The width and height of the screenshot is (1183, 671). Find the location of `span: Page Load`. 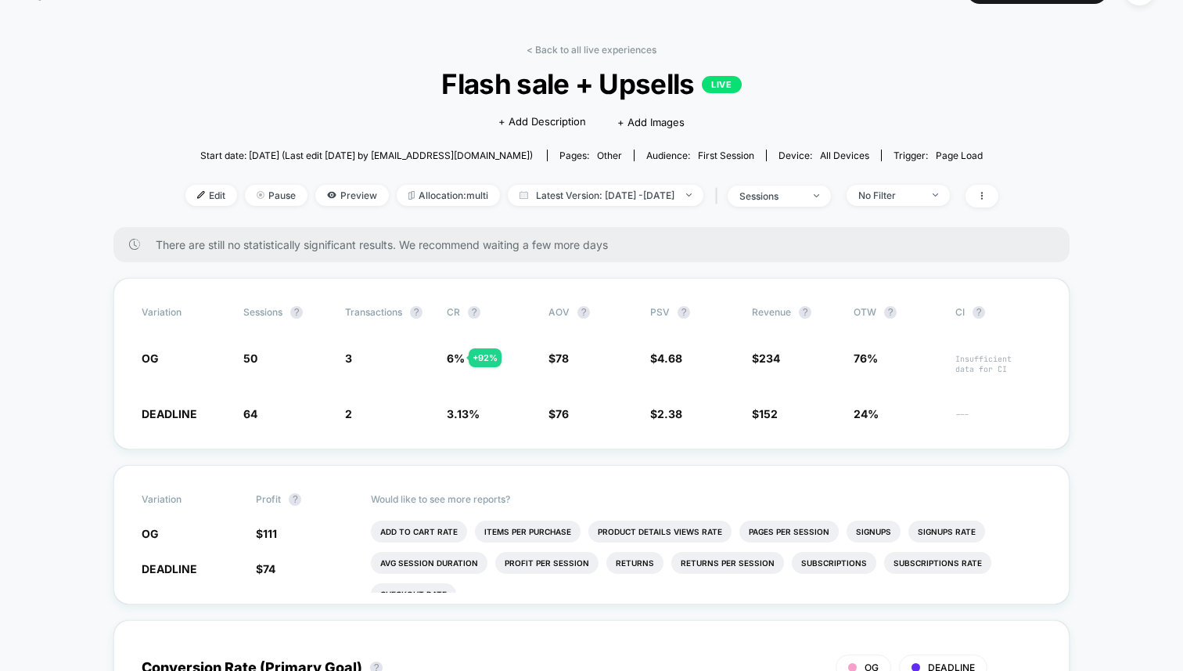

span: Page Load is located at coordinates (959, 155).